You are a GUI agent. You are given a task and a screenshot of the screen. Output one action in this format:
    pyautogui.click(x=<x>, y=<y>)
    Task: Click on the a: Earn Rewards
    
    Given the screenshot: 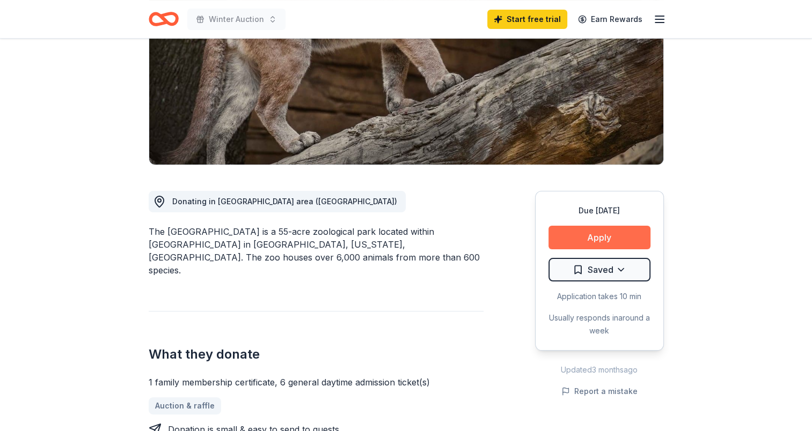 What is the action you would take?
    pyautogui.click(x=610, y=19)
    